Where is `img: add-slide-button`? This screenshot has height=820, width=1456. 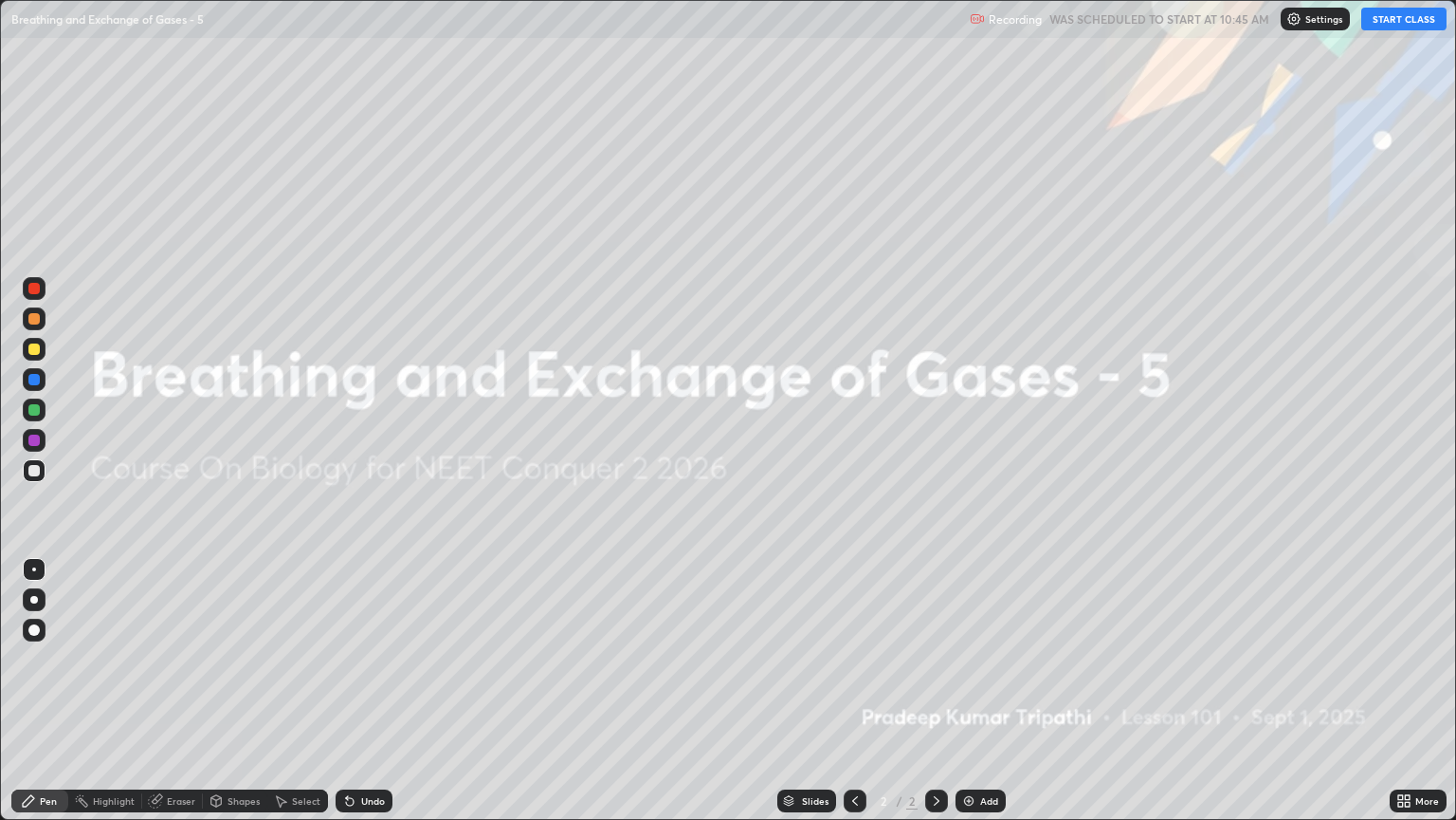
img: add-slide-button is located at coordinates (969, 801).